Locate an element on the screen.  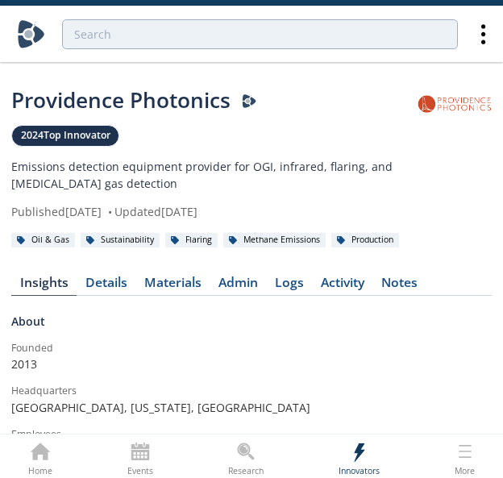
input: Advanced Search is located at coordinates (260, 34).